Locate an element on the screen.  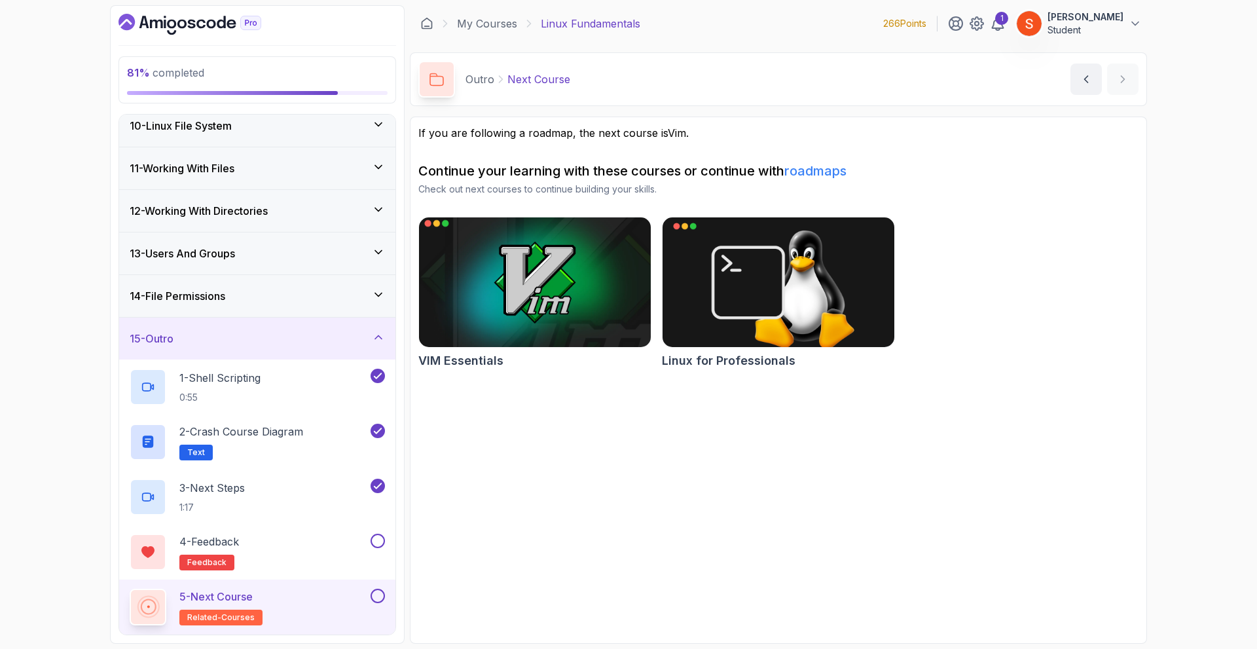
h3: 10 - Linux File System is located at coordinates (181, 126).